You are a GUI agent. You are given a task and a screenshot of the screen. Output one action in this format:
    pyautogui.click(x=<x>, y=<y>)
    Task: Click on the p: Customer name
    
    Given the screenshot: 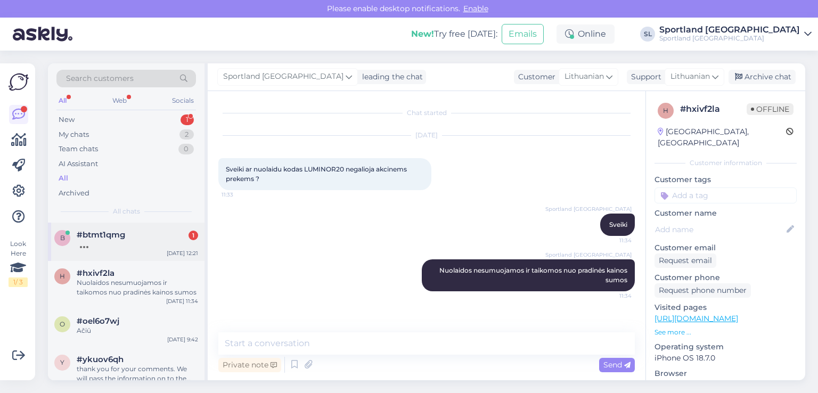 What is the action you would take?
    pyautogui.click(x=726, y=213)
    